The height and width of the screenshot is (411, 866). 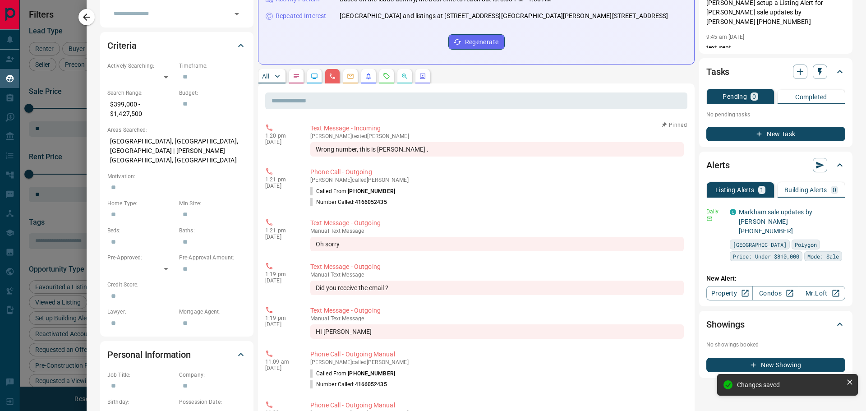 I want to click on button: Open, so click(x=237, y=14).